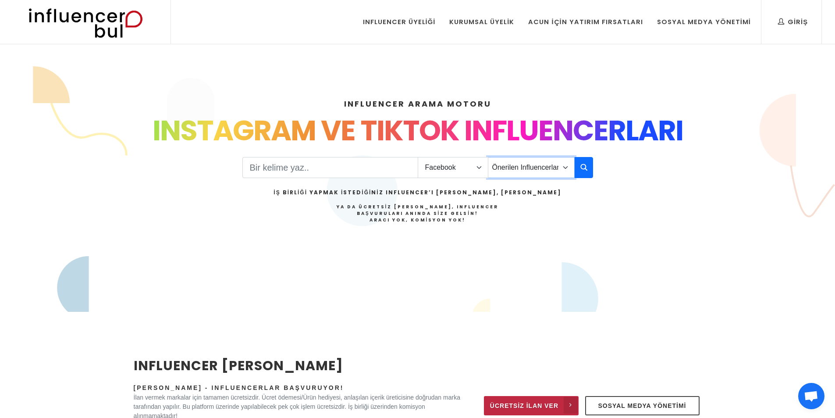 The height and width of the screenshot is (418, 835). What do you see at coordinates (418, 103) in the screenshot?
I see `h4: INFLUENCER ARAMA MOTORU` at bounding box center [418, 103].